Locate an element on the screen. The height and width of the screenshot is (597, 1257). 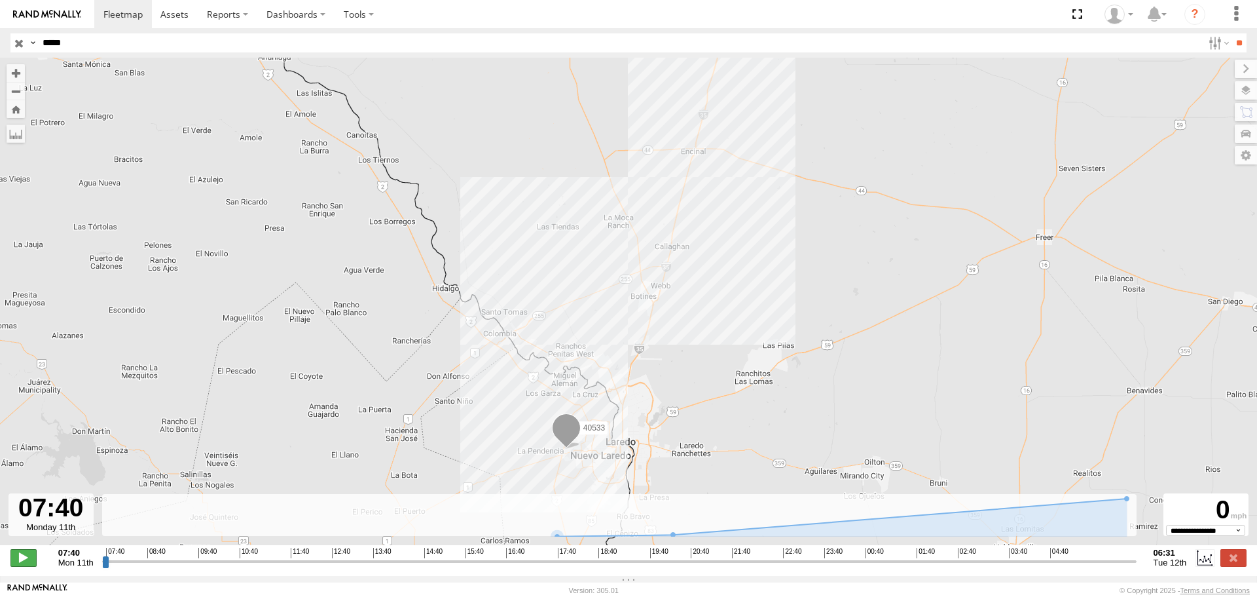
button: Zoom out is located at coordinates (16, 91).